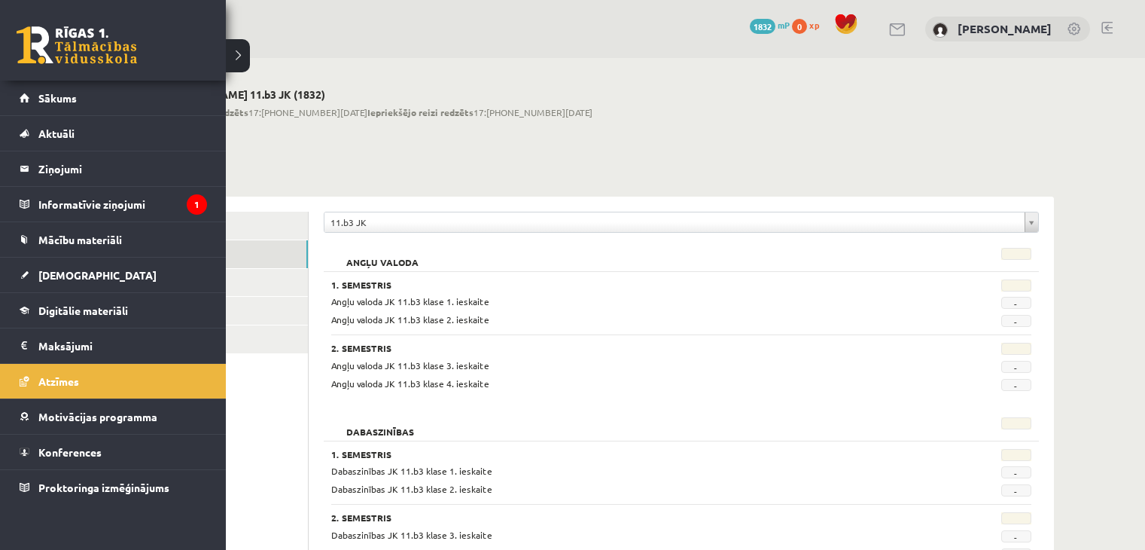  What do you see at coordinates (681, 222) in the screenshot?
I see `a: 11.b3 JK` at bounding box center [681, 222].